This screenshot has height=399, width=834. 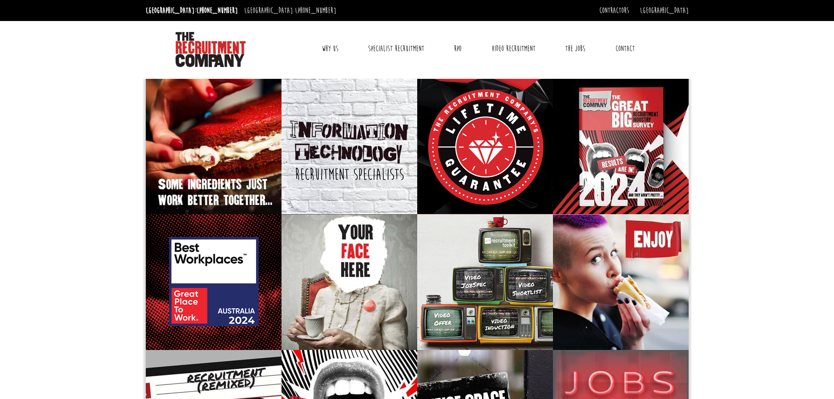 I want to click on a: The Jobs, so click(x=576, y=49).